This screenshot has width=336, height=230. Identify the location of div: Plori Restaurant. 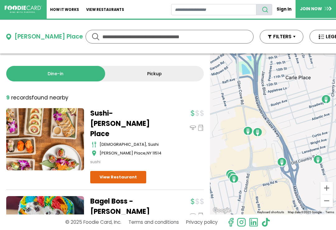
(318, 159).